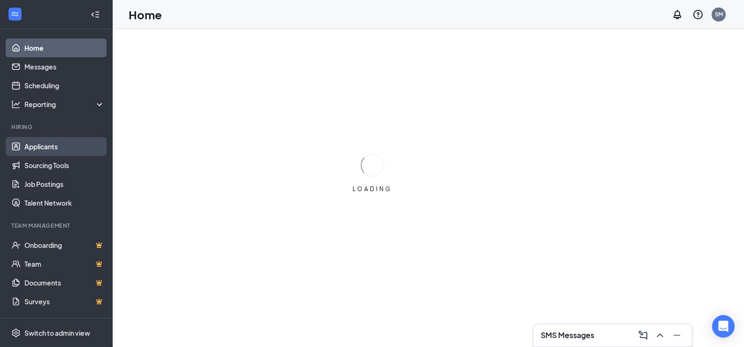  Describe the element at coordinates (677, 335) in the screenshot. I see `svg: Minimize` at that location.